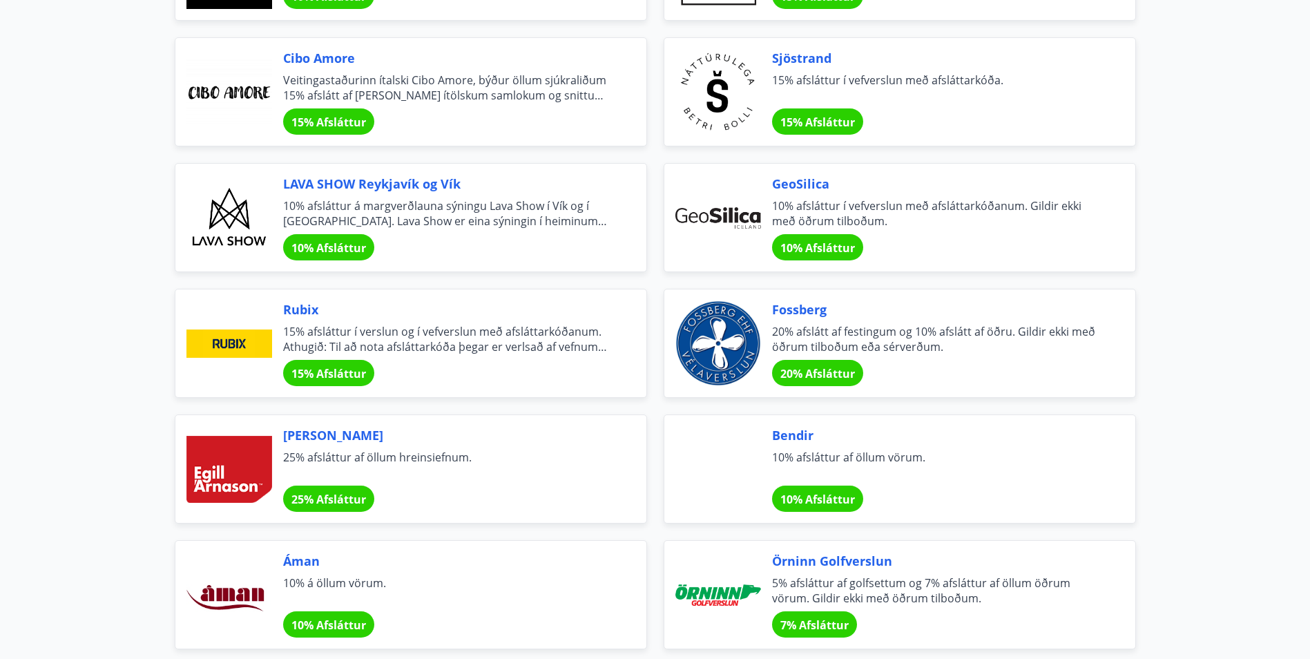  I want to click on span: 25% afsláttur af öllum hreinsiefnum., so click(448, 465).